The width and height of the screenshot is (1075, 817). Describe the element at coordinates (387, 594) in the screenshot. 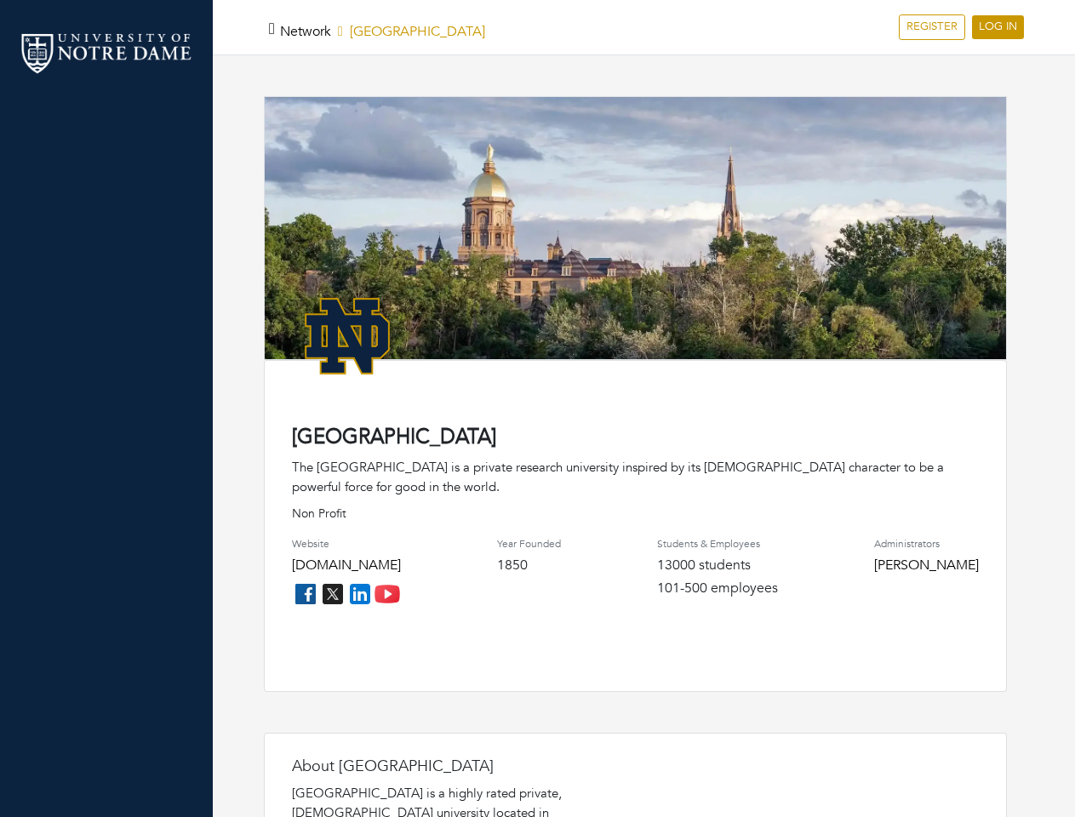

I see `img: youtube_icon-fc3c61c8c22f3cdcae68f2f17984f5f016928f0ca0694dd5da90beefb88aa45e.png` at that location.